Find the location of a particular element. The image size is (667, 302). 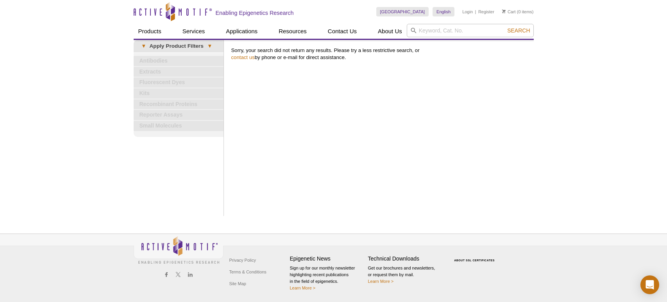

a: Resources is located at coordinates (293, 31).